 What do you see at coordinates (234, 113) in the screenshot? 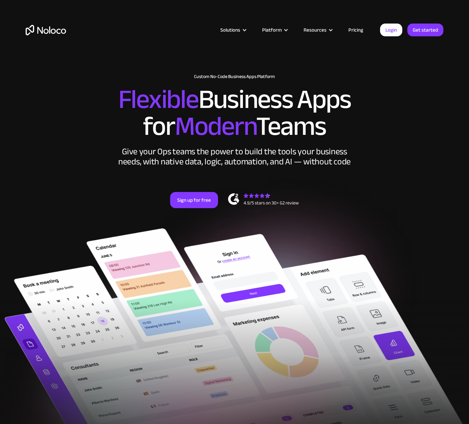
I see `h2: Business Apps for Teams` at bounding box center [234, 113].